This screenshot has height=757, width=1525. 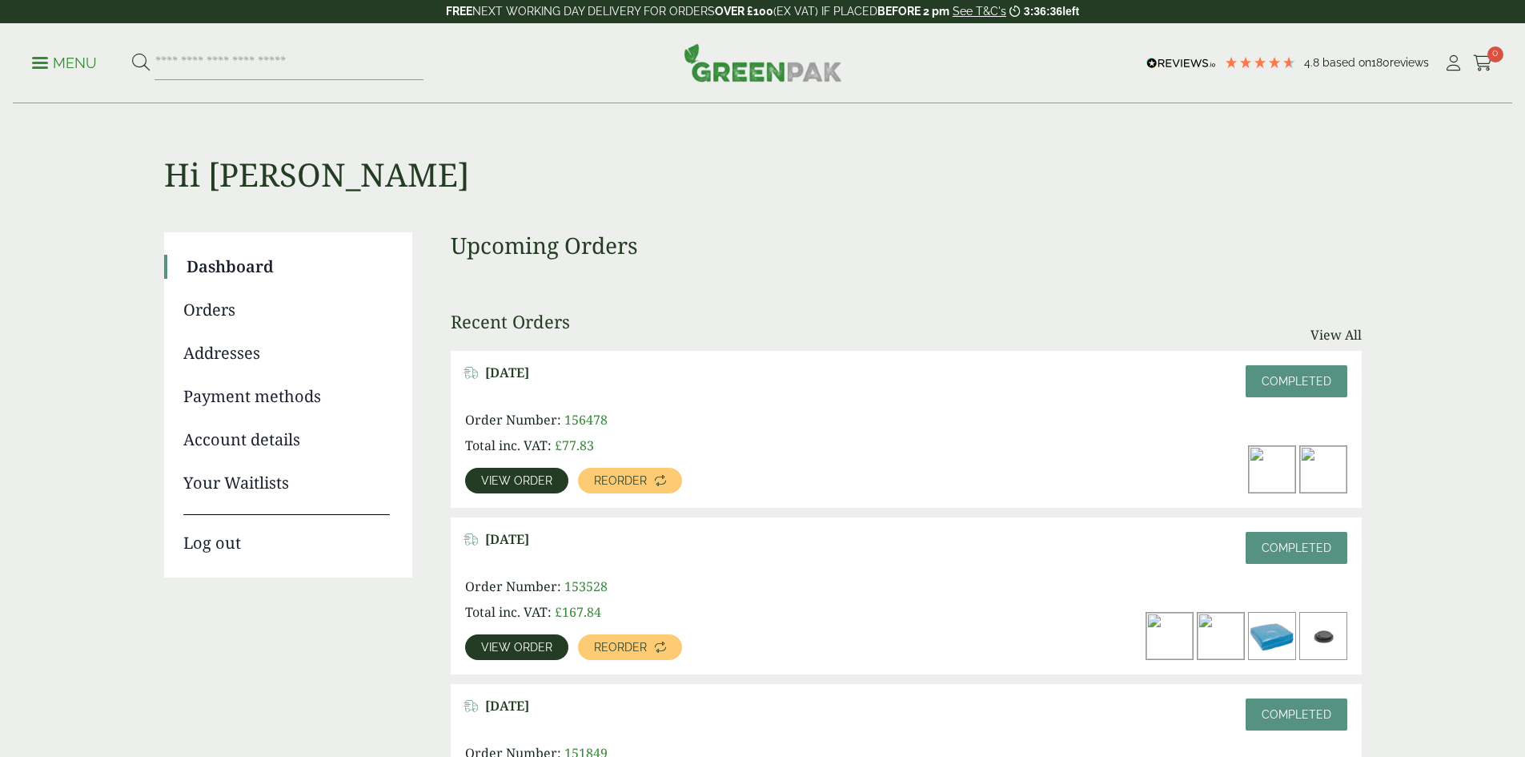 I want to click on a: Your Waitlists, so click(x=287, y=483).